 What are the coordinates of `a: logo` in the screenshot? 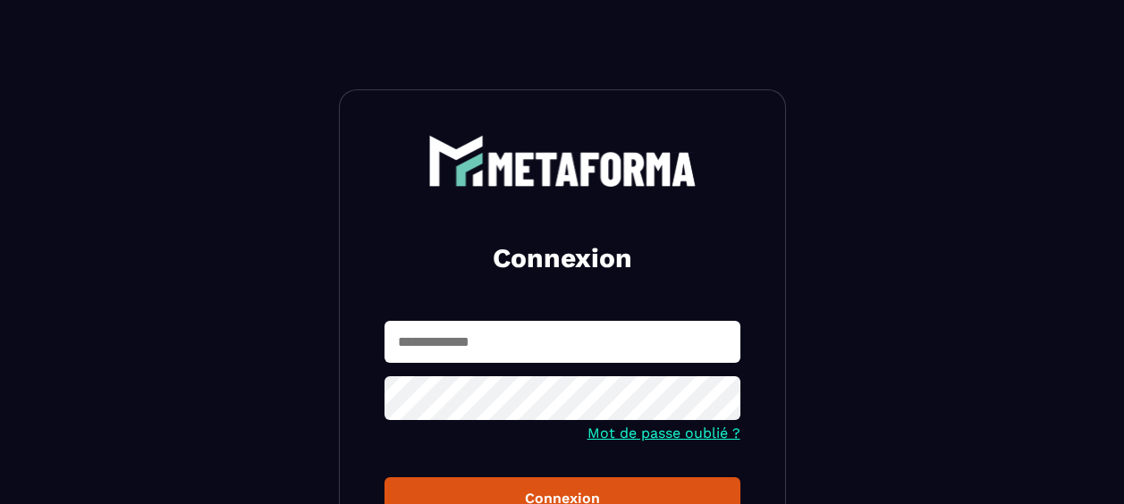 It's located at (562, 161).